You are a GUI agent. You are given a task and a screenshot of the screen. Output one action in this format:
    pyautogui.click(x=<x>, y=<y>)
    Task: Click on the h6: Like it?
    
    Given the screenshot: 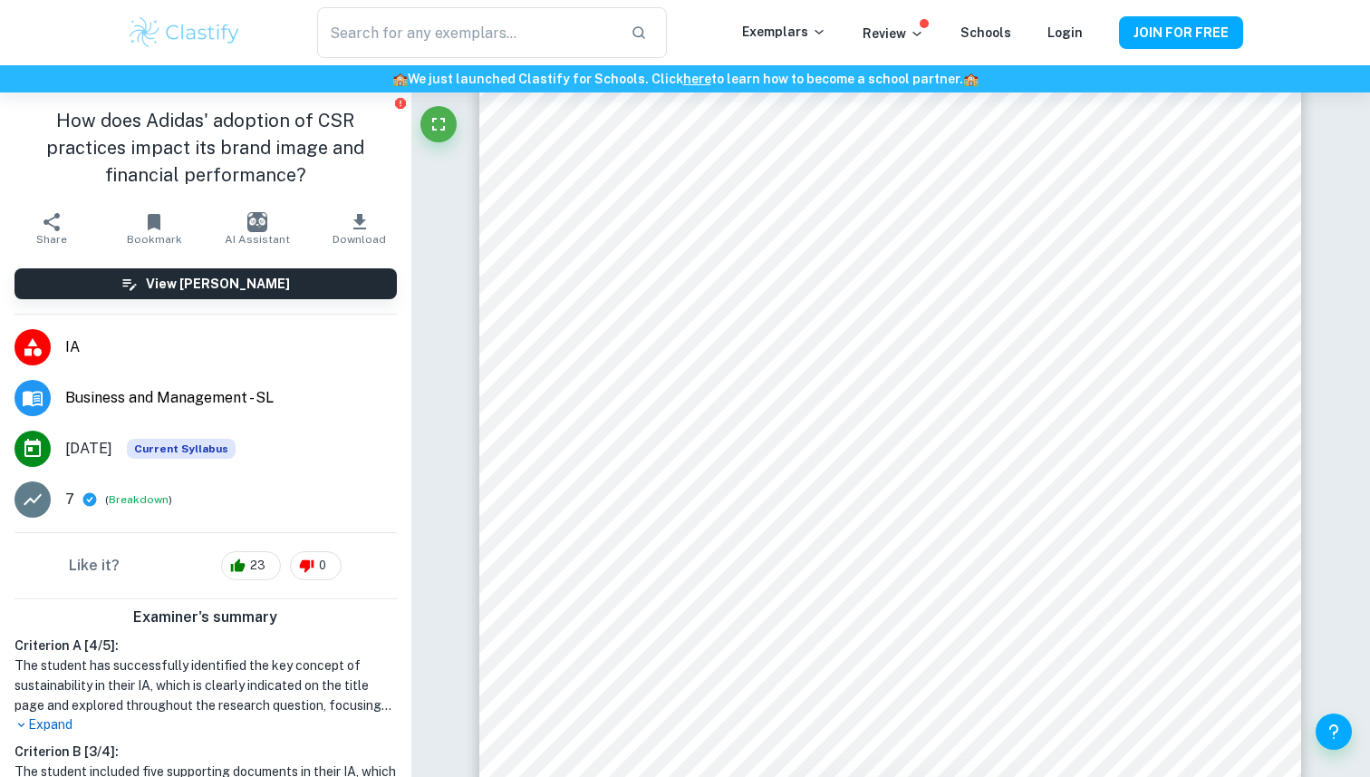 What is the action you would take?
    pyautogui.click(x=94, y=566)
    